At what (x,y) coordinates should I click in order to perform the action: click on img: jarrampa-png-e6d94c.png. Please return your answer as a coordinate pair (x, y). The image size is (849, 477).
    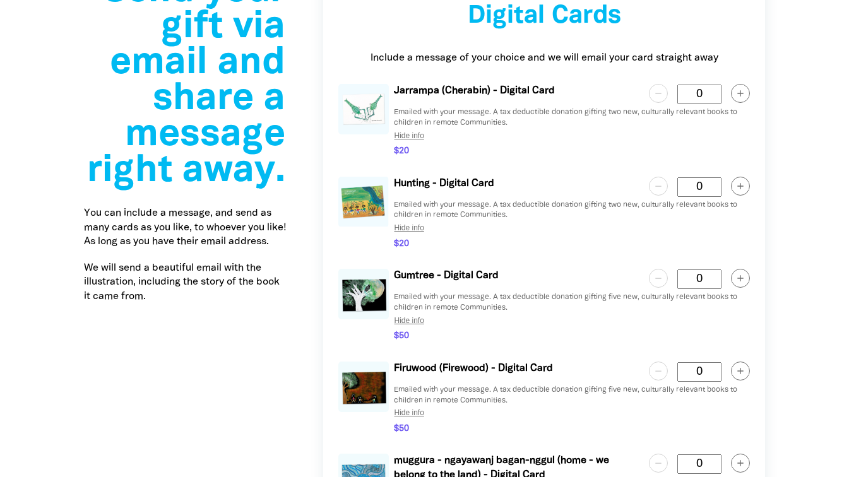
    Looking at the image, I should click on (364, 109).